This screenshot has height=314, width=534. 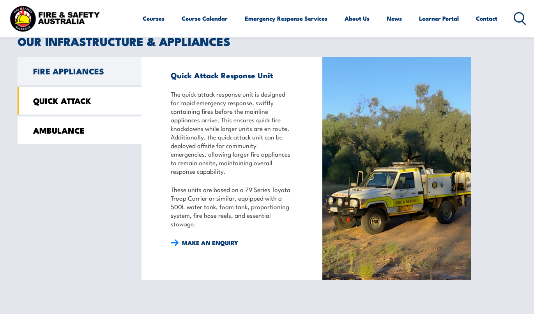 I want to click on a: AMBULANCE, so click(x=80, y=130).